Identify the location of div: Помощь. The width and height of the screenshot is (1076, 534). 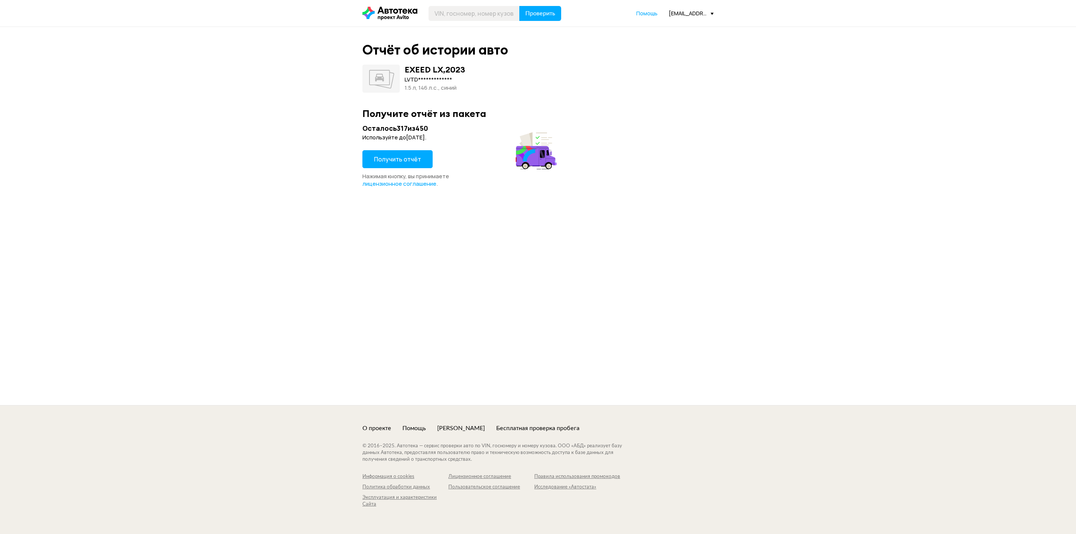
(414, 428).